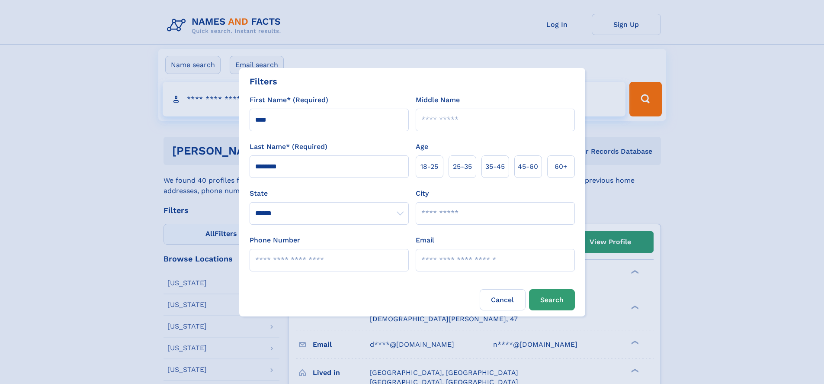 The width and height of the screenshot is (824, 384). I want to click on label: Middle Name, so click(438, 100).